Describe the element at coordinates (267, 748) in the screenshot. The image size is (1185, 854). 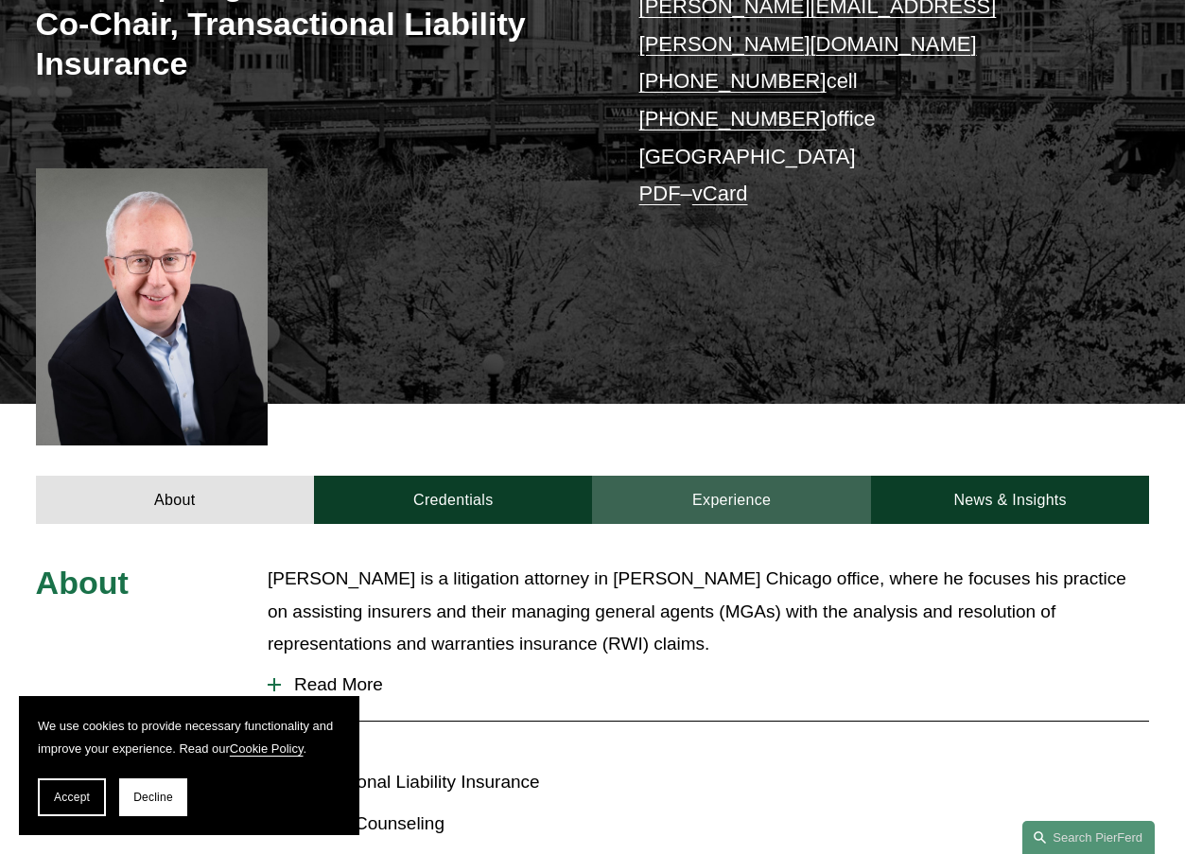
I see `a: Cookie Policy` at that location.